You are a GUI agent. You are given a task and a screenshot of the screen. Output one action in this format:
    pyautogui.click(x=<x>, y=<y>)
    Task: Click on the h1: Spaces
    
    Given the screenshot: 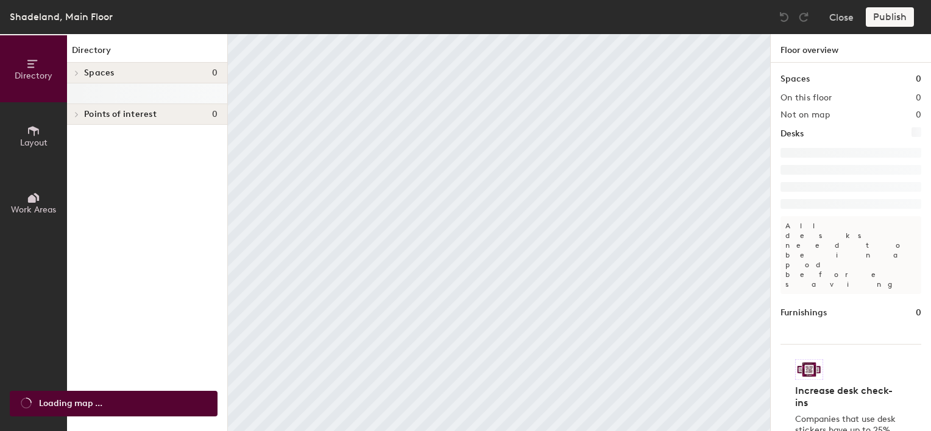 What is the action you would take?
    pyautogui.click(x=795, y=79)
    